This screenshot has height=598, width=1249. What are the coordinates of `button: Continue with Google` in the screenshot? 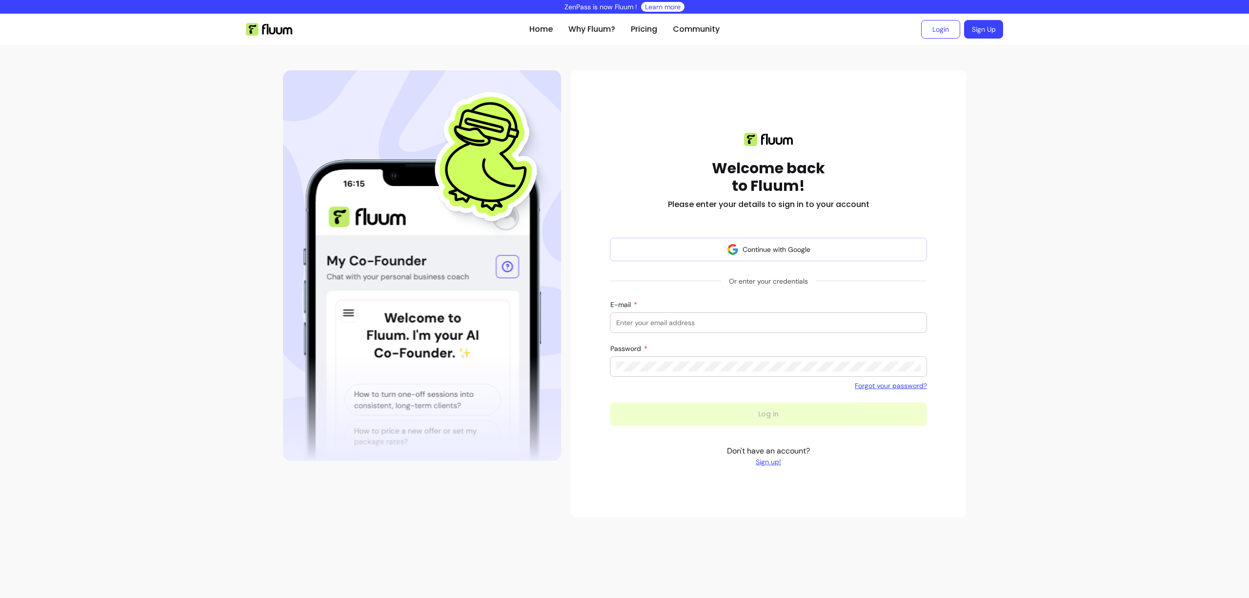 It's located at (768, 249).